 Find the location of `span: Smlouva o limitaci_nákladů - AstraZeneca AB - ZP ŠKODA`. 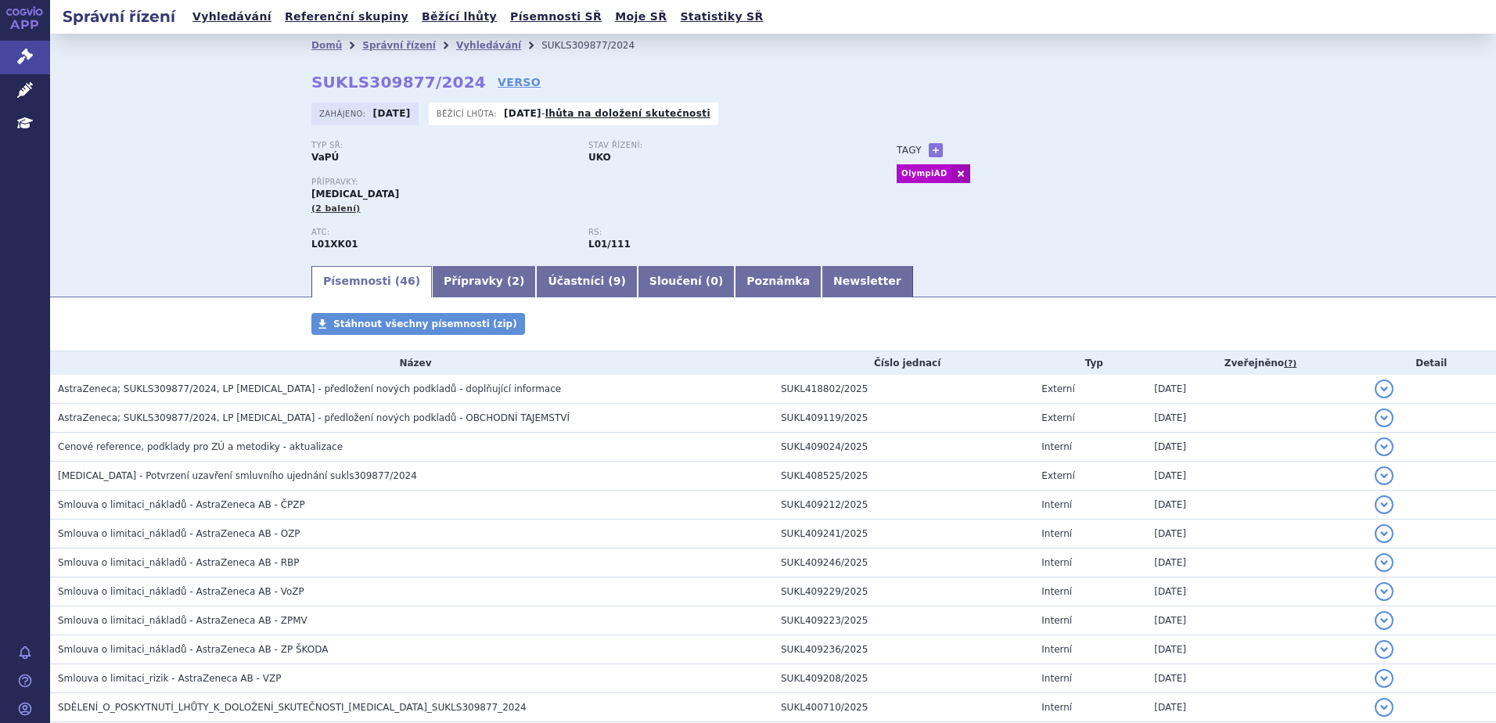

span: Smlouva o limitaci_nákladů - AstraZeneca AB - ZP ŠKODA is located at coordinates (193, 650).